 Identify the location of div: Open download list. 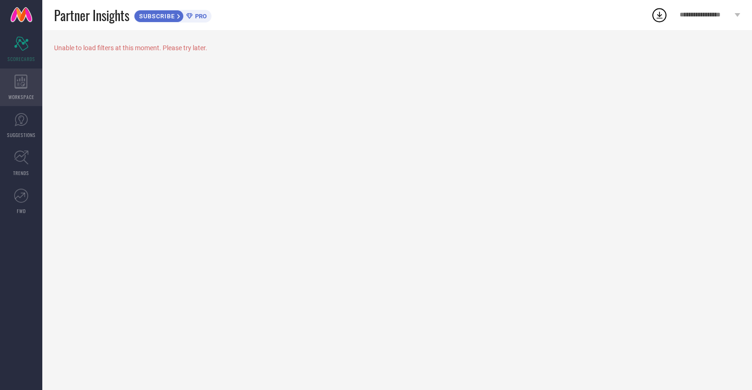
(659, 15).